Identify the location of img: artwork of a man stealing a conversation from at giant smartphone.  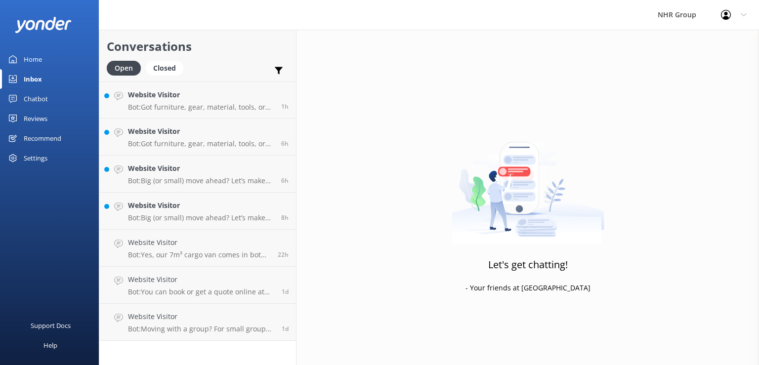
(528, 183).